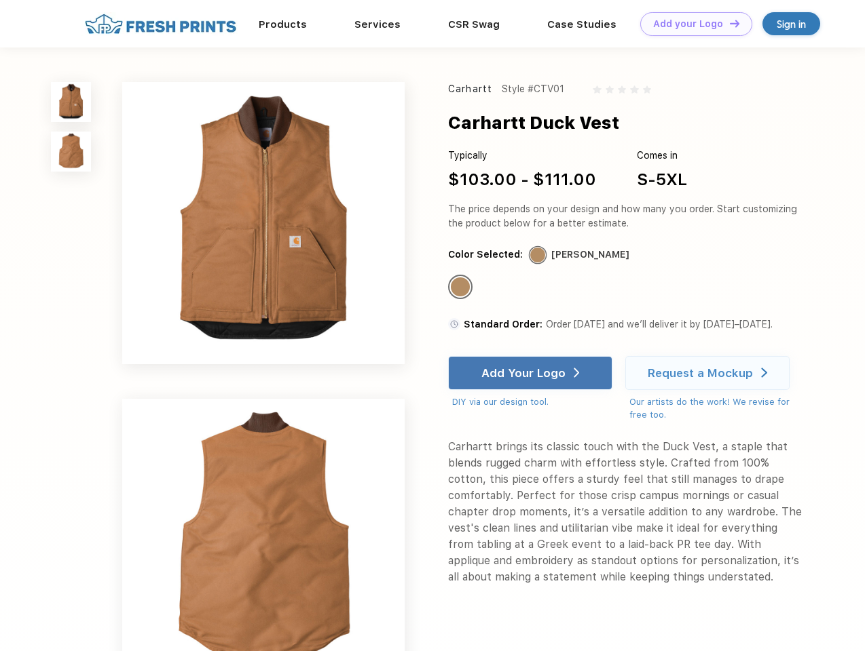 This screenshot has height=651, width=865. Describe the element at coordinates (522, 155) in the screenshot. I see `div: Typically` at that location.